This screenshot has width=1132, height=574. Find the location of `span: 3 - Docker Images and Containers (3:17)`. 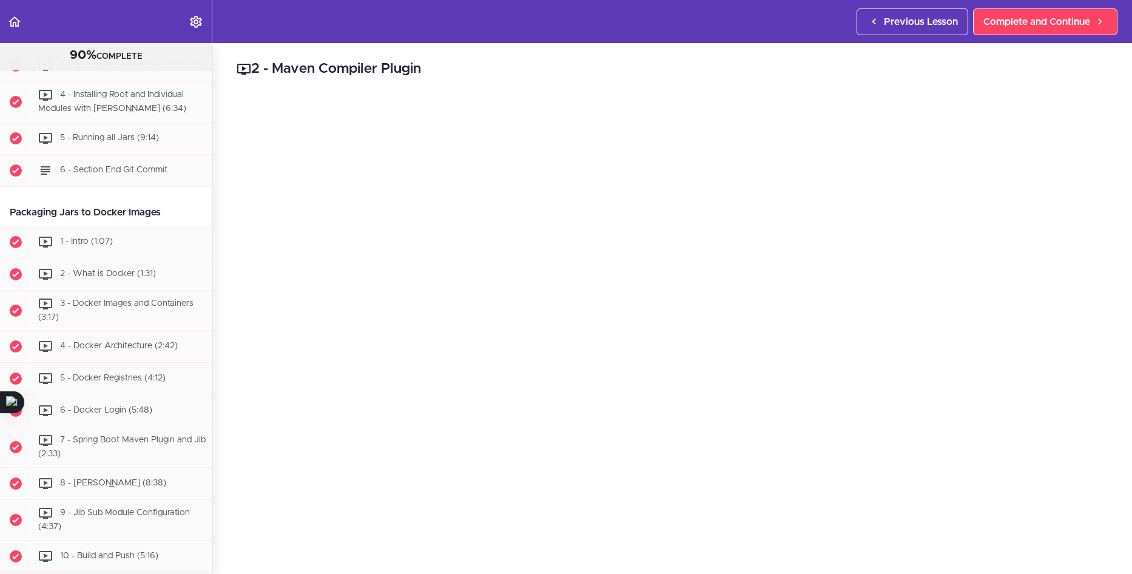

span: 3 - Docker Images and Containers (3:17) is located at coordinates (116, 310).